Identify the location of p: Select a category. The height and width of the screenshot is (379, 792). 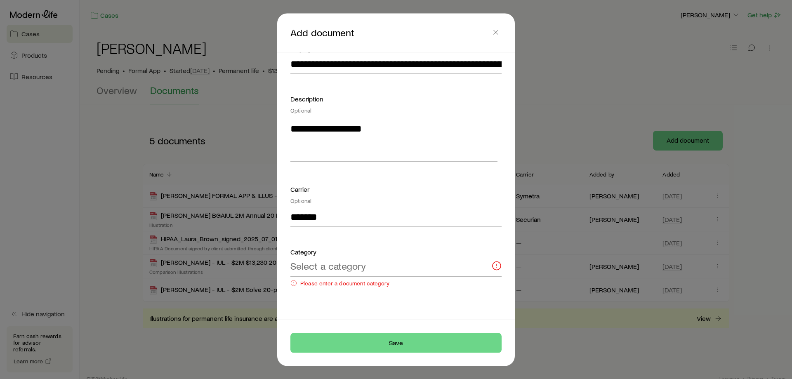
(328, 266).